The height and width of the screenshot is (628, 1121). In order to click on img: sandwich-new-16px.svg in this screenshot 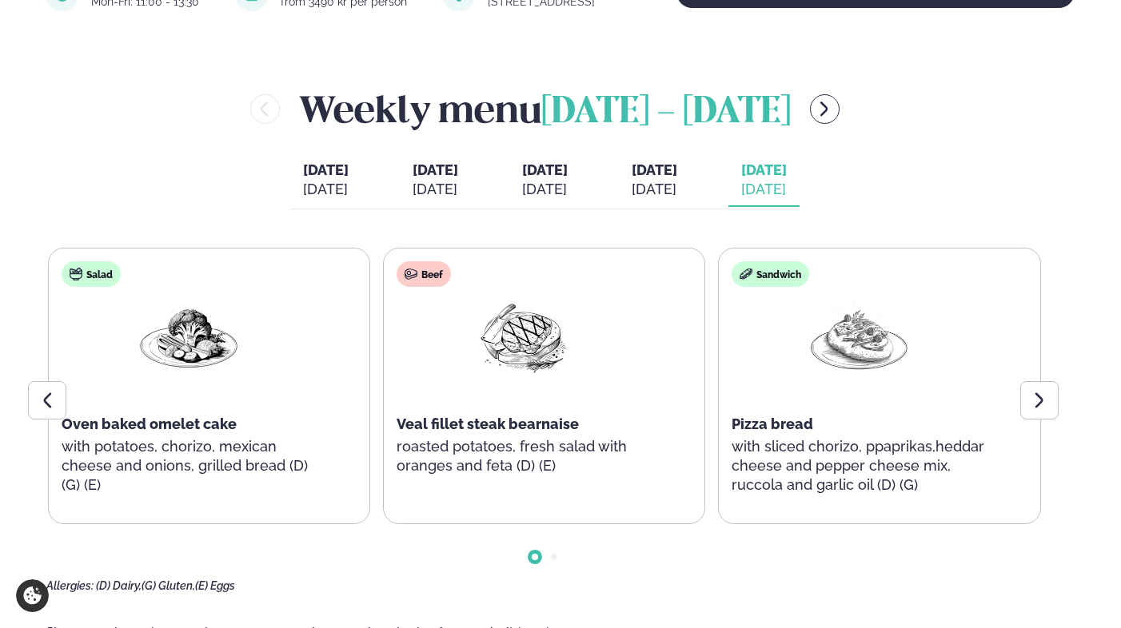, I will do `click(746, 274)`.